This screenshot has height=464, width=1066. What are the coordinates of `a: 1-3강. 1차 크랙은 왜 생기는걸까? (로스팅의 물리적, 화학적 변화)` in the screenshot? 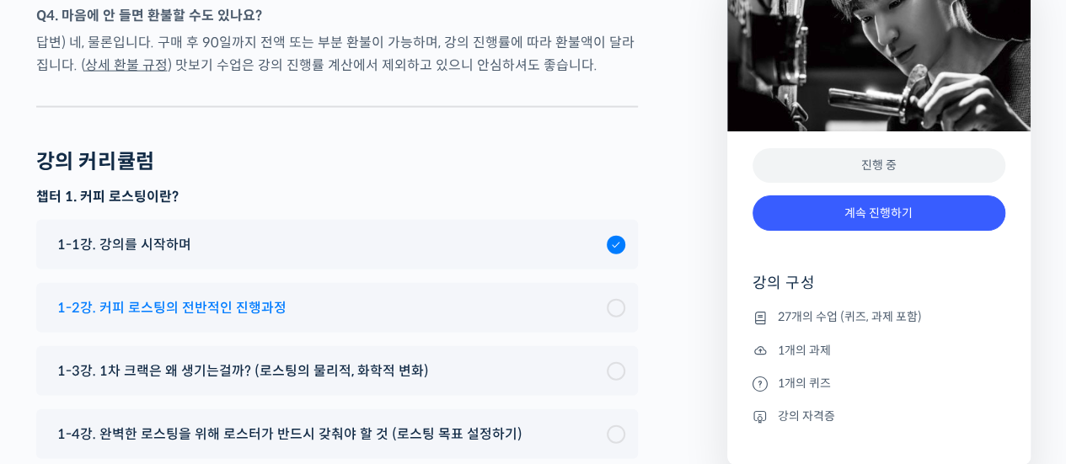 It's located at (337, 371).